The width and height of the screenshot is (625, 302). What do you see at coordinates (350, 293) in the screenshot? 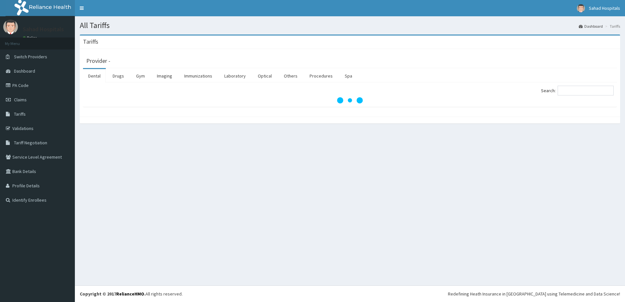
I see `footer: All rights reserved.` at bounding box center [350, 293].